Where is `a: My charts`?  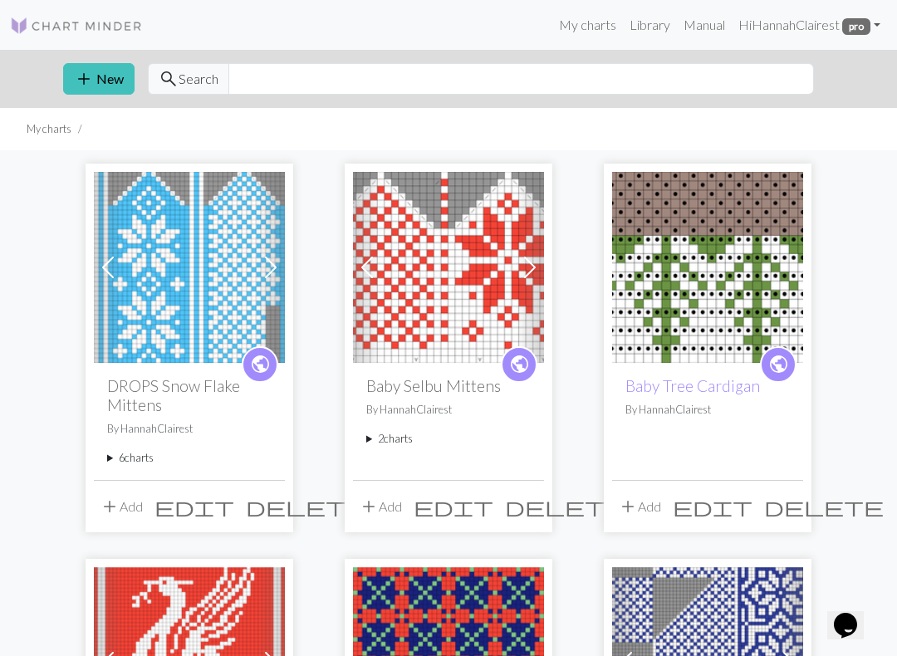
a: My charts is located at coordinates (587, 25).